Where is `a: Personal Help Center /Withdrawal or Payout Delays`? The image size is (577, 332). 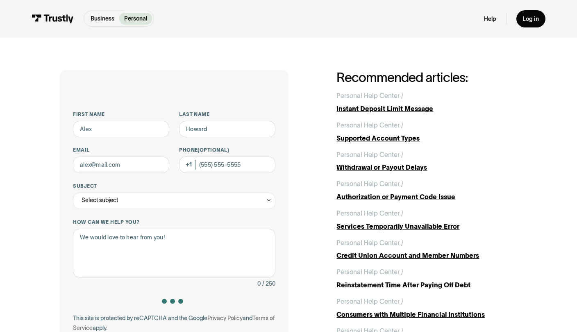
a: Personal Help Center /Withdrawal or Payout Delays is located at coordinates (427, 161).